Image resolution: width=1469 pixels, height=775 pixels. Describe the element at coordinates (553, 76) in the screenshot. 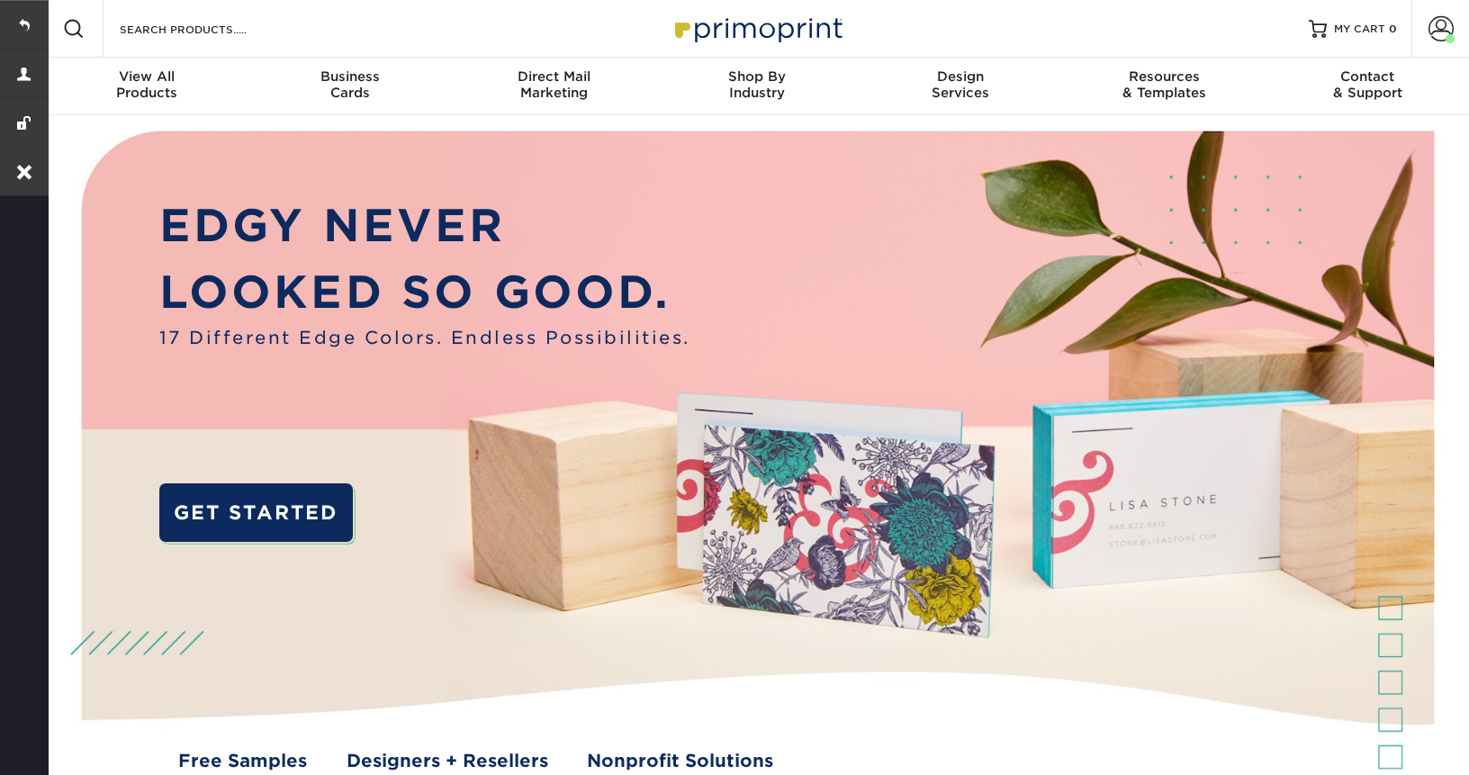

I see `span: Direct Mail` at that location.